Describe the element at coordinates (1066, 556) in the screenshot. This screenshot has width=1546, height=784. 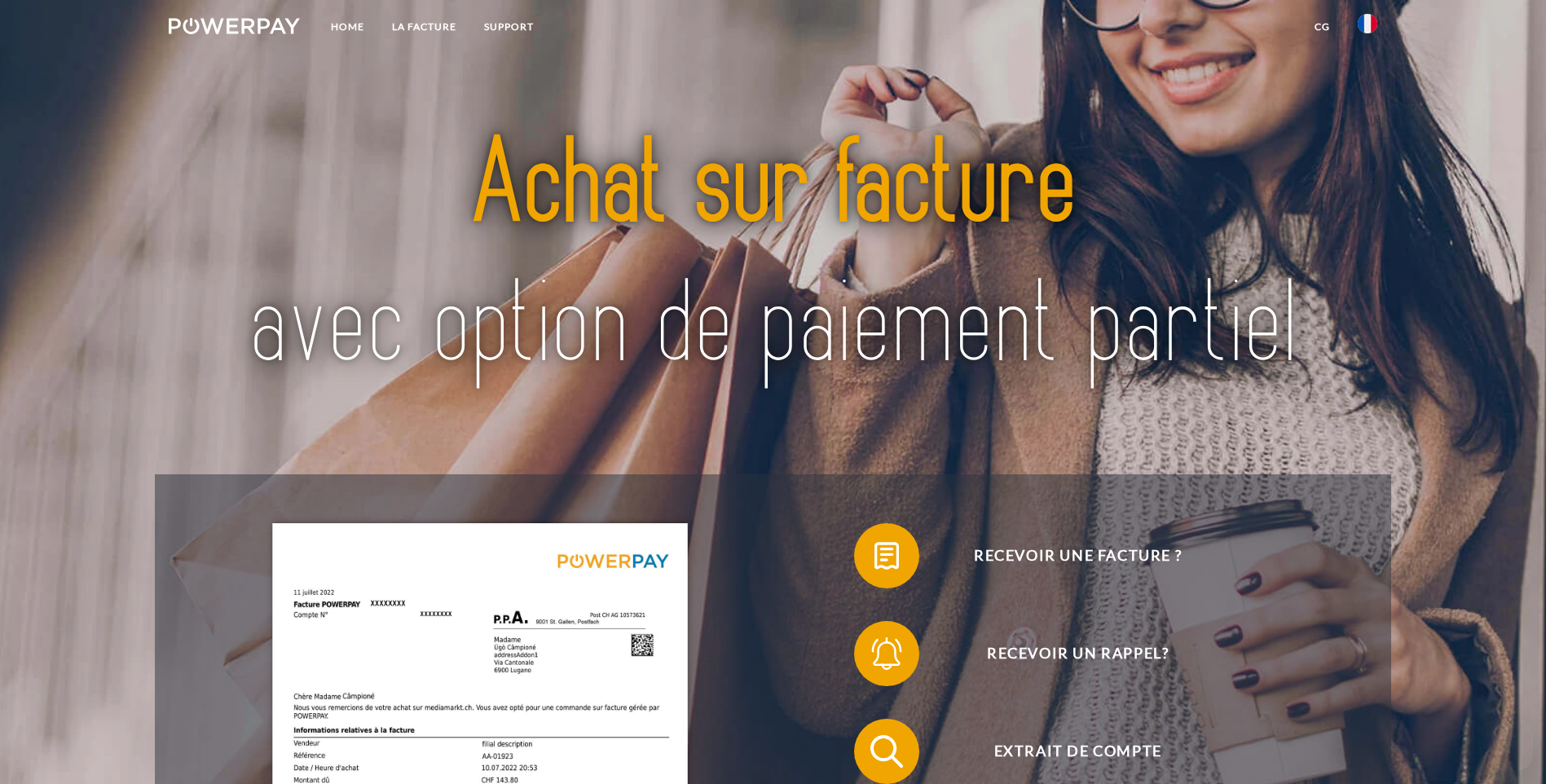
I see `a: Recevoir une facture ?` at that location.